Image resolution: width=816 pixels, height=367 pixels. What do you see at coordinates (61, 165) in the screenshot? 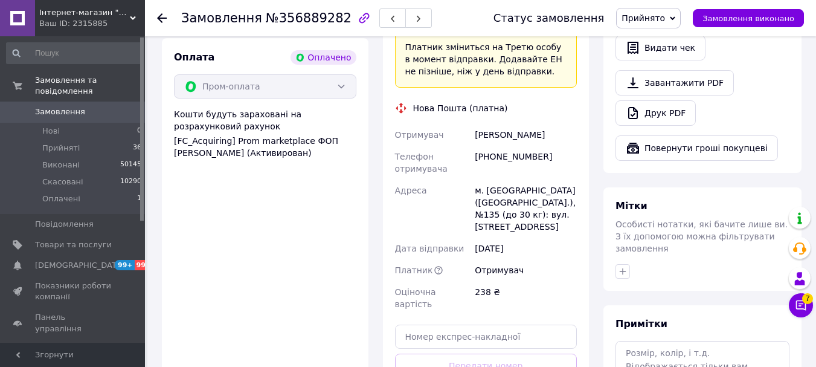
I see `span: Виконані` at bounding box center [61, 165].